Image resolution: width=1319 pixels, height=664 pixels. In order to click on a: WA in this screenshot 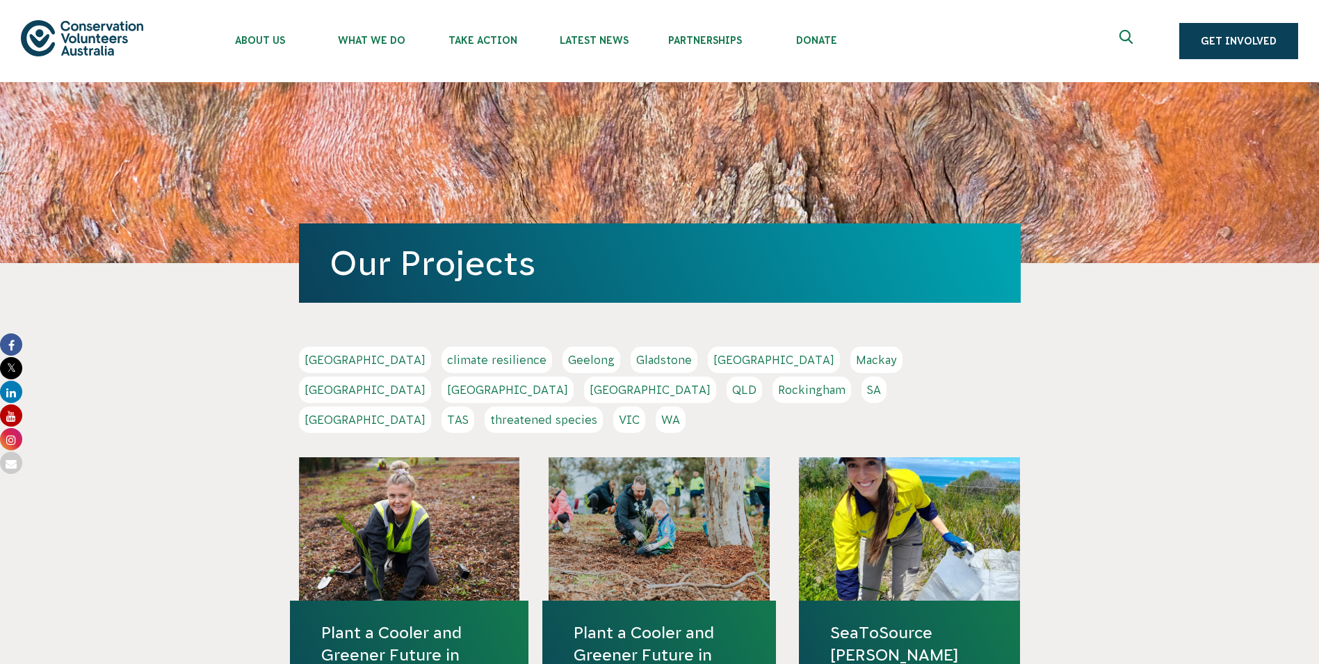, I will do `click(670, 419)`.